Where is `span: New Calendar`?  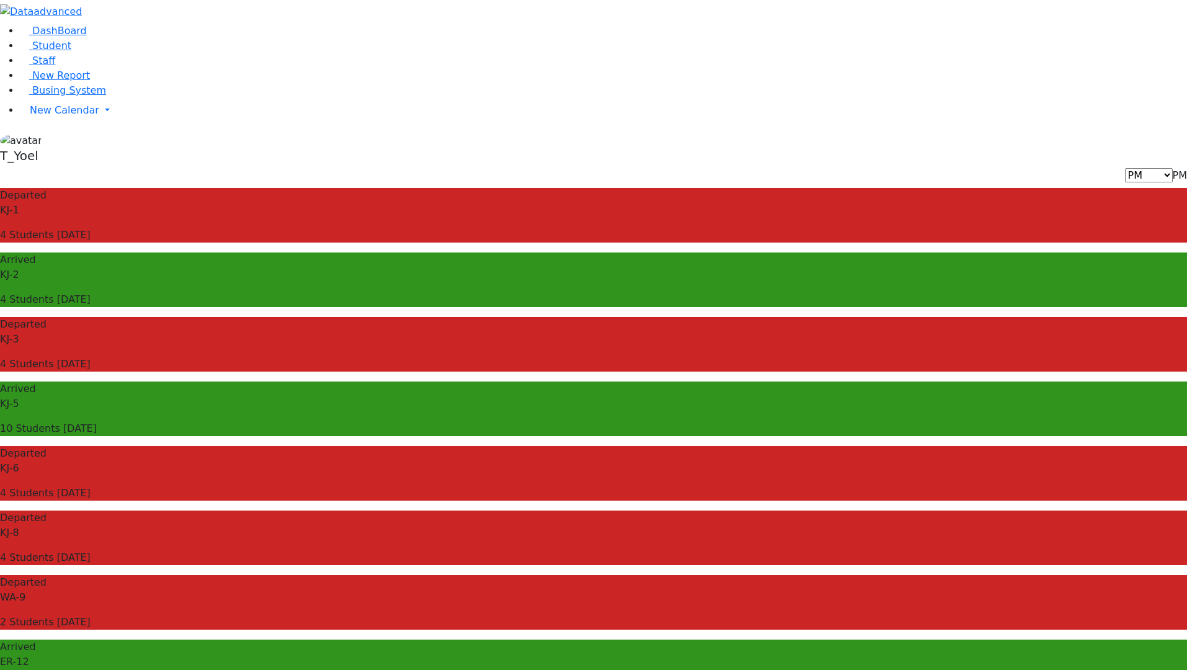 span: New Calendar is located at coordinates (65, 110).